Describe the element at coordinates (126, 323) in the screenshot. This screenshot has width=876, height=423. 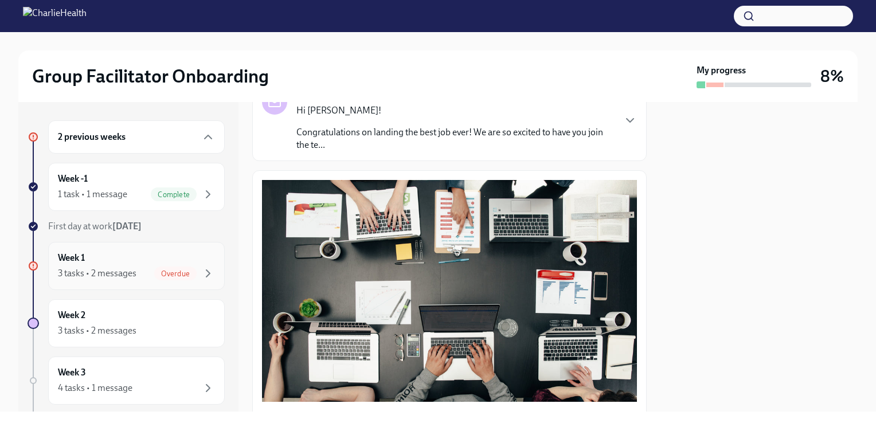
I see `a: Week 23 tasks • 2 messages` at that location.